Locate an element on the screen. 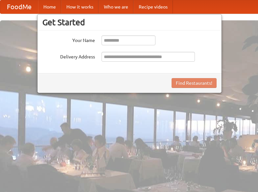  a: FoodMe is located at coordinates (19, 7).